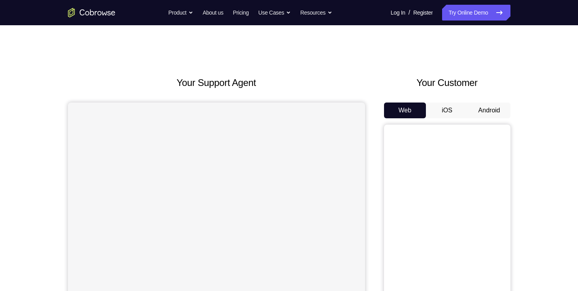  What do you see at coordinates (447, 83) in the screenshot?
I see `h2: Your Customer` at bounding box center [447, 83].